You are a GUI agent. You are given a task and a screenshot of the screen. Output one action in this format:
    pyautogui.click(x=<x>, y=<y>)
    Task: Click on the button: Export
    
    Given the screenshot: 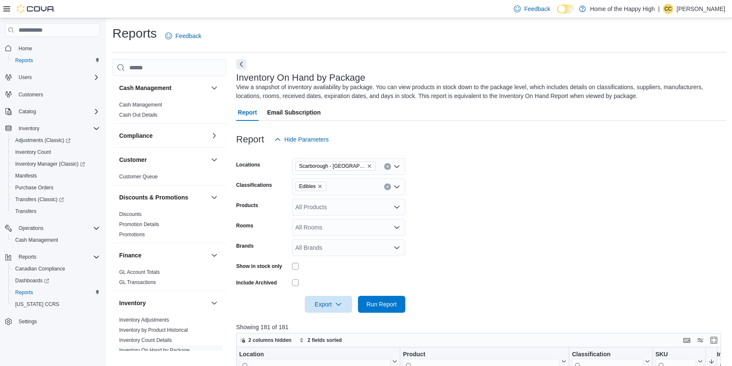 What is the action you would take?
    pyautogui.click(x=328, y=304)
    